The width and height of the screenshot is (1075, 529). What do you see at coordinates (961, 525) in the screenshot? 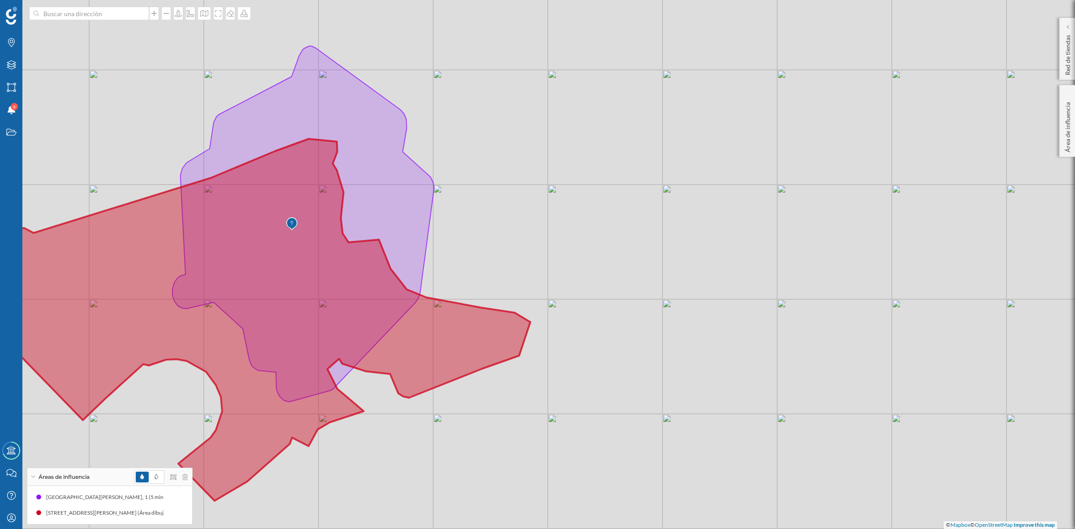
I see `a: Mapbox` at bounding box center [961, 525].